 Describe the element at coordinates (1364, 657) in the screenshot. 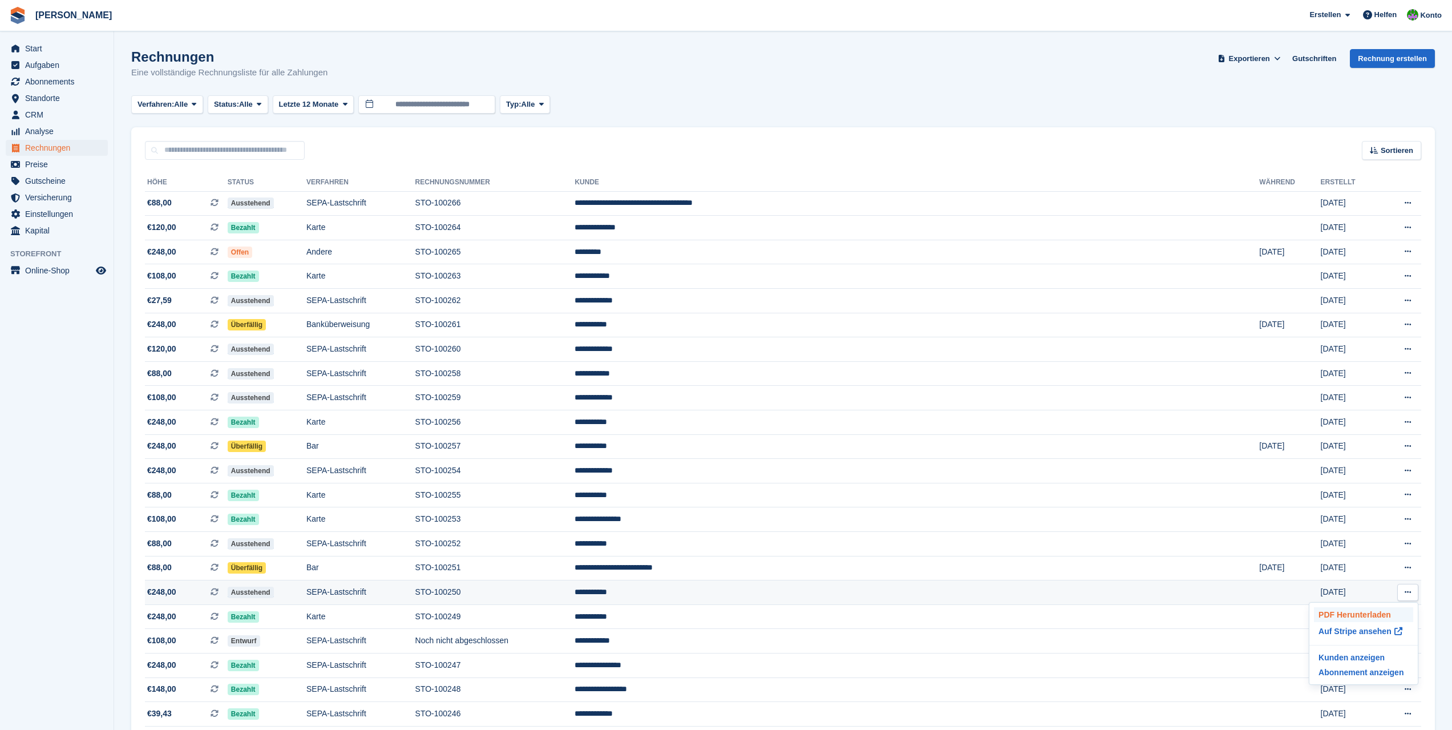

I see `p: Kunden anzeigen` at that location.